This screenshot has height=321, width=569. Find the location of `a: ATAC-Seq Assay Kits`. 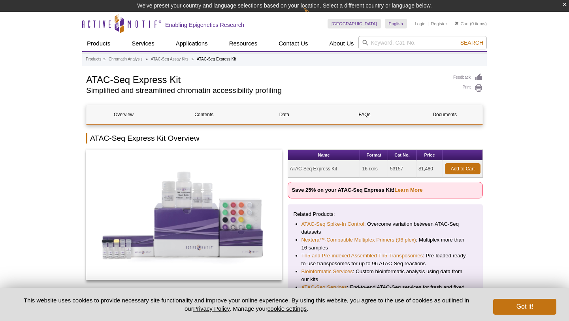

a: ATAC-Seq Assay Kits is located at coordinates (170, 59).